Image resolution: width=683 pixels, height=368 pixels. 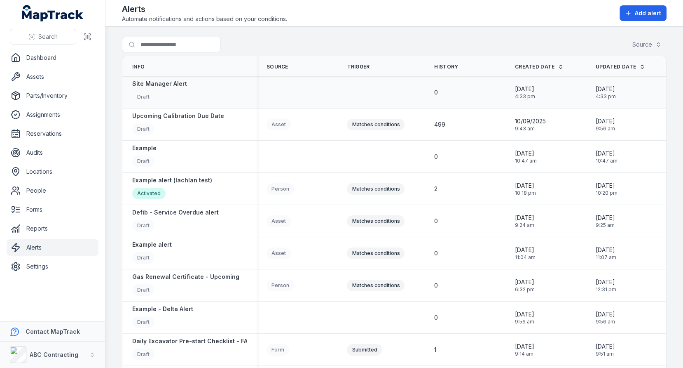 What do you see at coordinates (149, 193) in the screenshot?
I see `div: Activated` at bounding box center [149, 193].